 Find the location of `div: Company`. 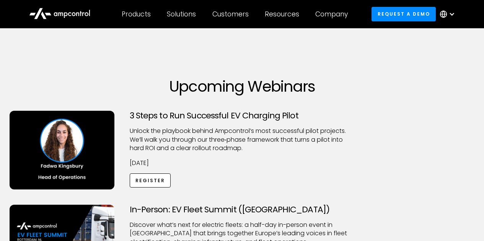

div: Company is located at coordinates (331, 14).